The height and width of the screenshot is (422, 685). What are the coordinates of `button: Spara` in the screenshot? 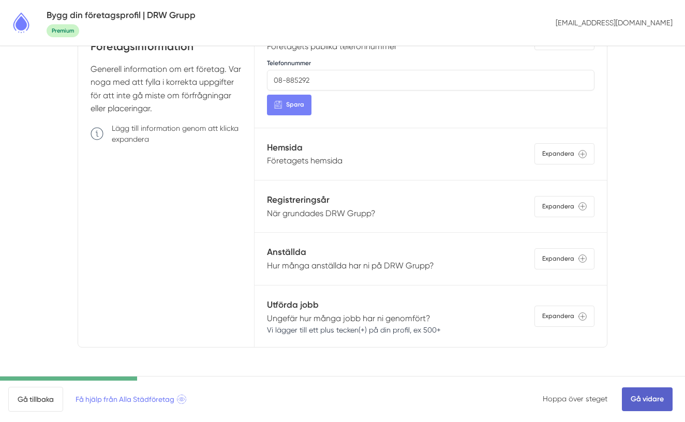 It's located at (289, 104).